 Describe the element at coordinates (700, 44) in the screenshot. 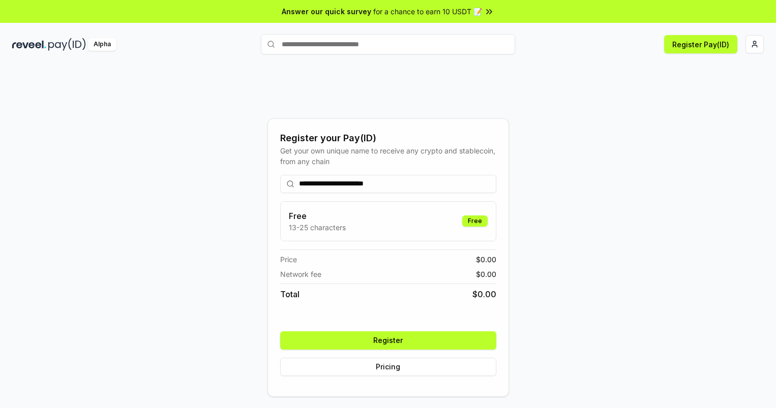

I see `button: Register Pay(ID)` at that location.